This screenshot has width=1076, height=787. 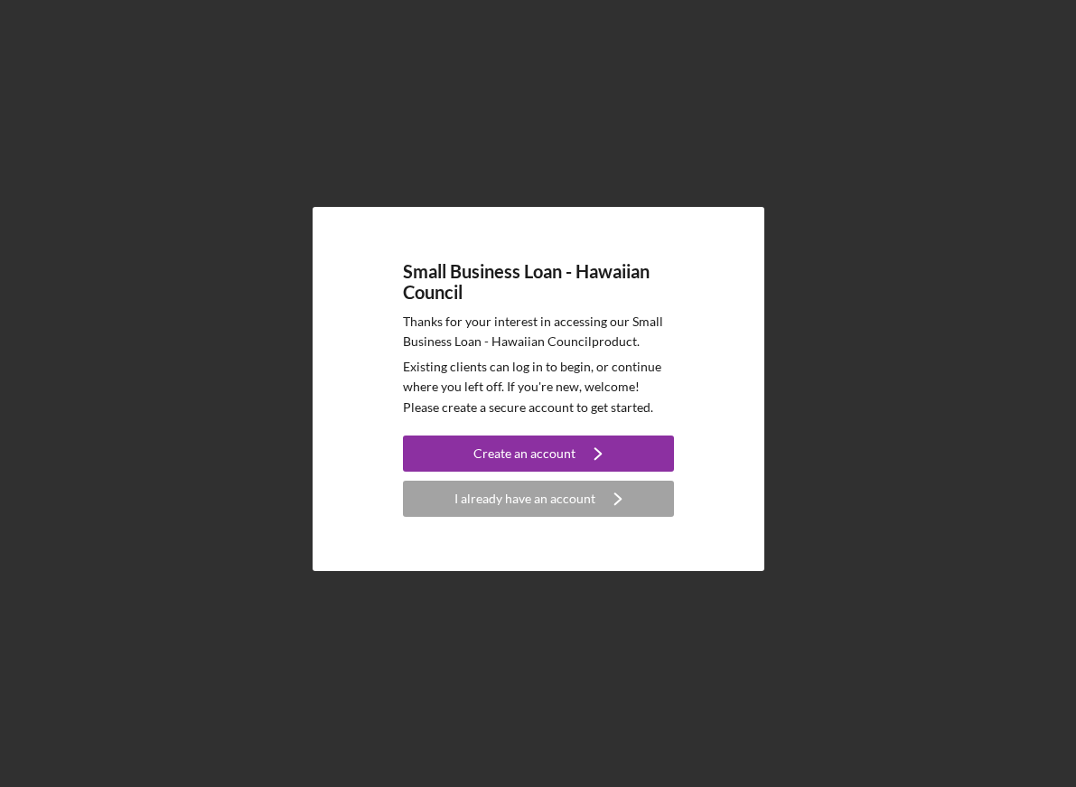 What do you see at coordinates (538, 453) in the screenshot?
I see `button: Create an account` at bounding box center [538, 453].